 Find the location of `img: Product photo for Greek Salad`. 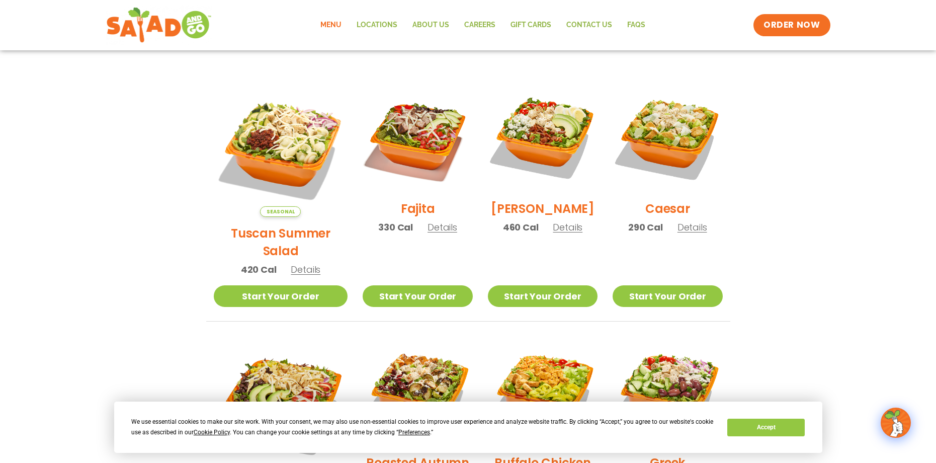

img: Product photo for Greek Salad is located at coordinates (667, 391).